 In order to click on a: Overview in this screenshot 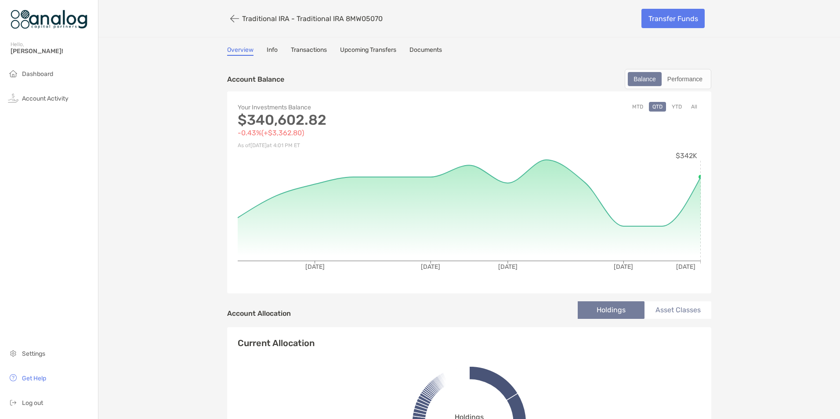, I will do `click(240, 51)`.